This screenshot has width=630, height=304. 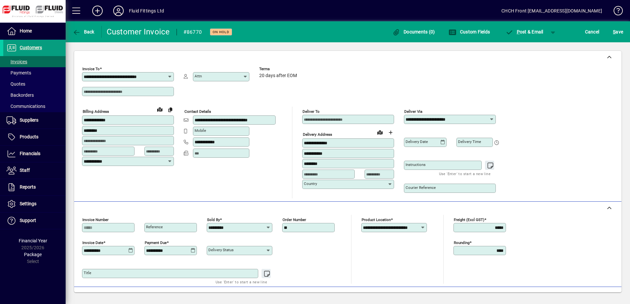 What do you see at coordinates (97, 11) in the screenshot?
I see `button: Add` at bounding box center [97, 11].